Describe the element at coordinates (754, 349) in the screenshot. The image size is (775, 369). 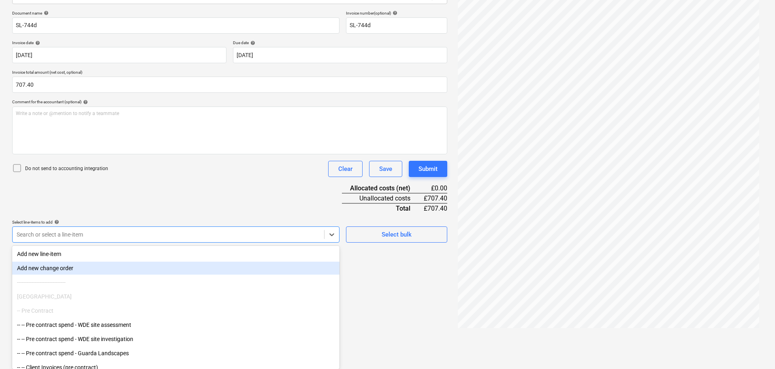
I see `div: Chat Widget` at that location.